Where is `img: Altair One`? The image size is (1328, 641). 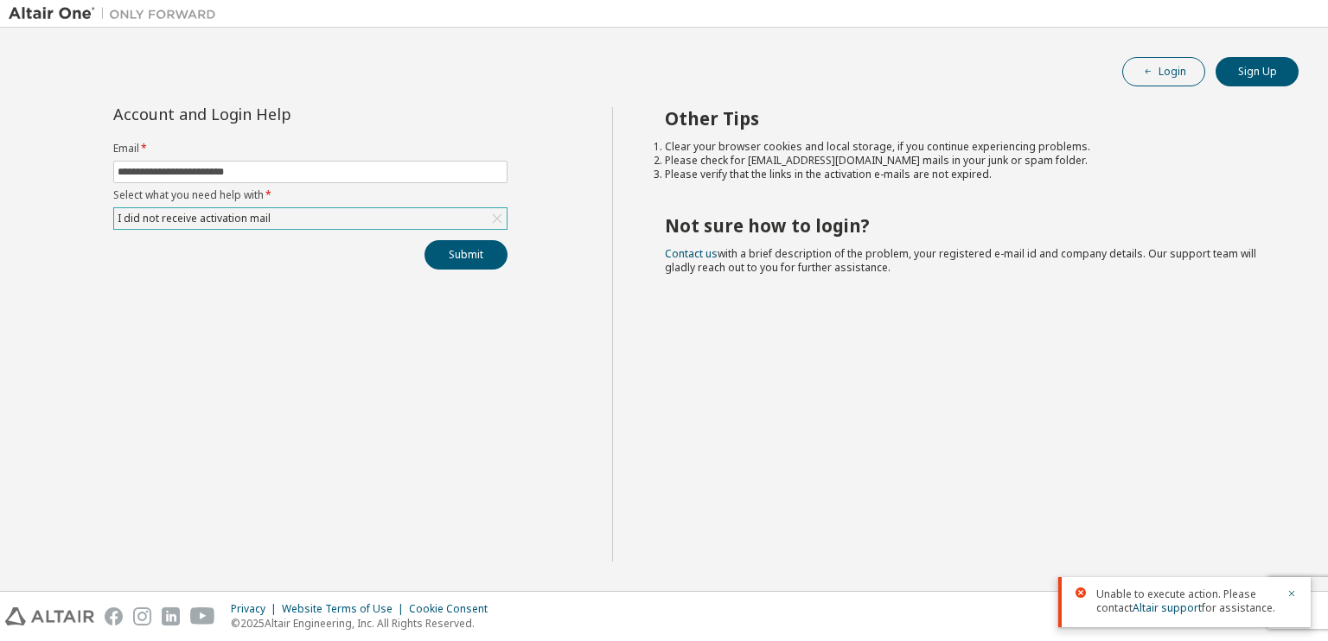
img: Altair One is located at coordinates (117, 14).